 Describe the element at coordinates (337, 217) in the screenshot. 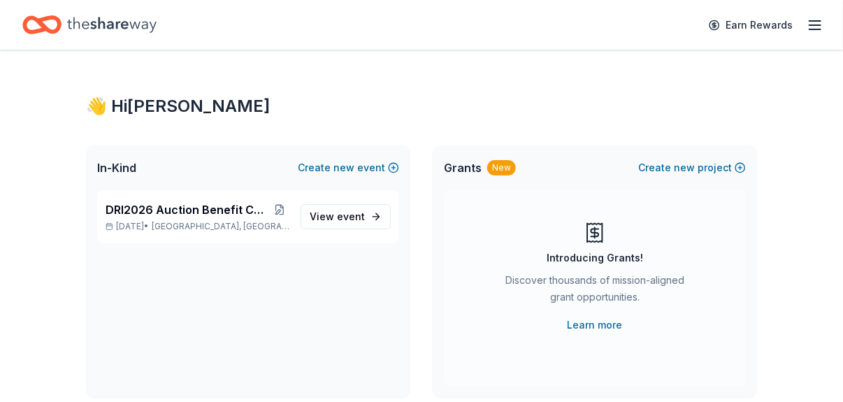

I see `span: View` at that location.